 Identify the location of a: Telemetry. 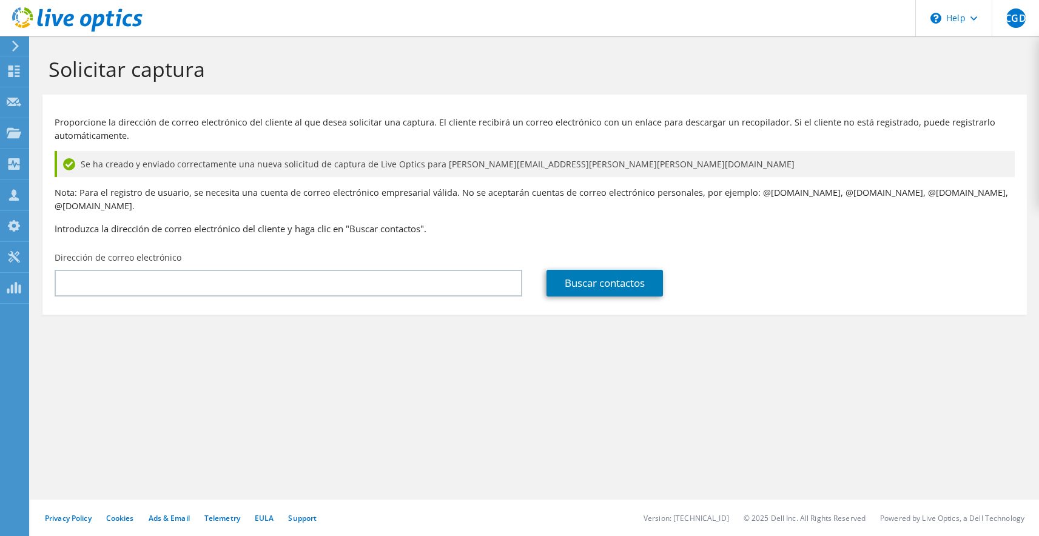
(222, 518).